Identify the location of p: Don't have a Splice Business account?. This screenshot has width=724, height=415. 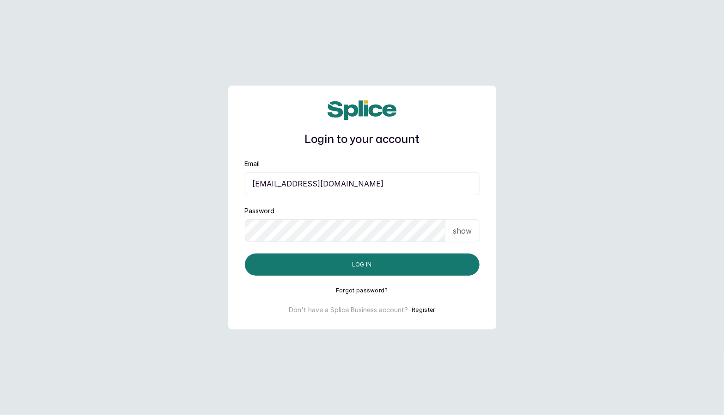
(349, 310).